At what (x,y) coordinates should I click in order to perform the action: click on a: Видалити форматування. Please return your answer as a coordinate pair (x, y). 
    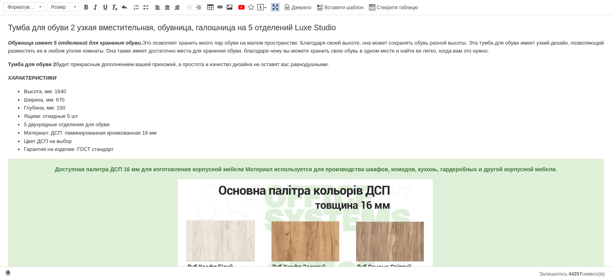
    Looking at the image, I should click on (115, 7).